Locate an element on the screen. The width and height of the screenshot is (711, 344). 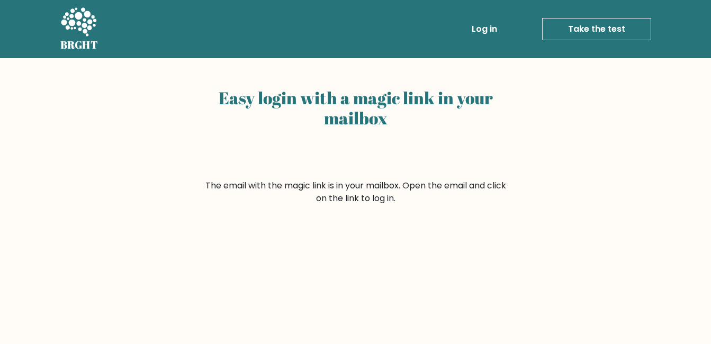
a: Take the test is located at coordinates (597, 29).